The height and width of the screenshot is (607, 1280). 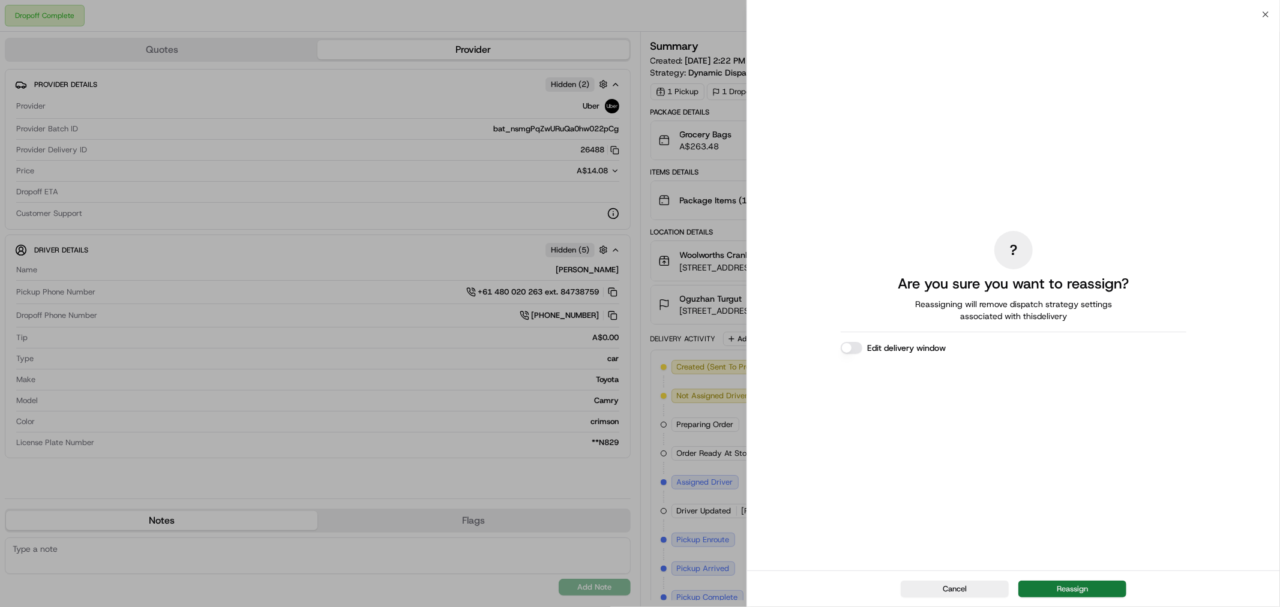 What do you see at coordinates (906, 348) in the screenshot?
I see `label: Edit delivery window` at bounding box center [906, 348].